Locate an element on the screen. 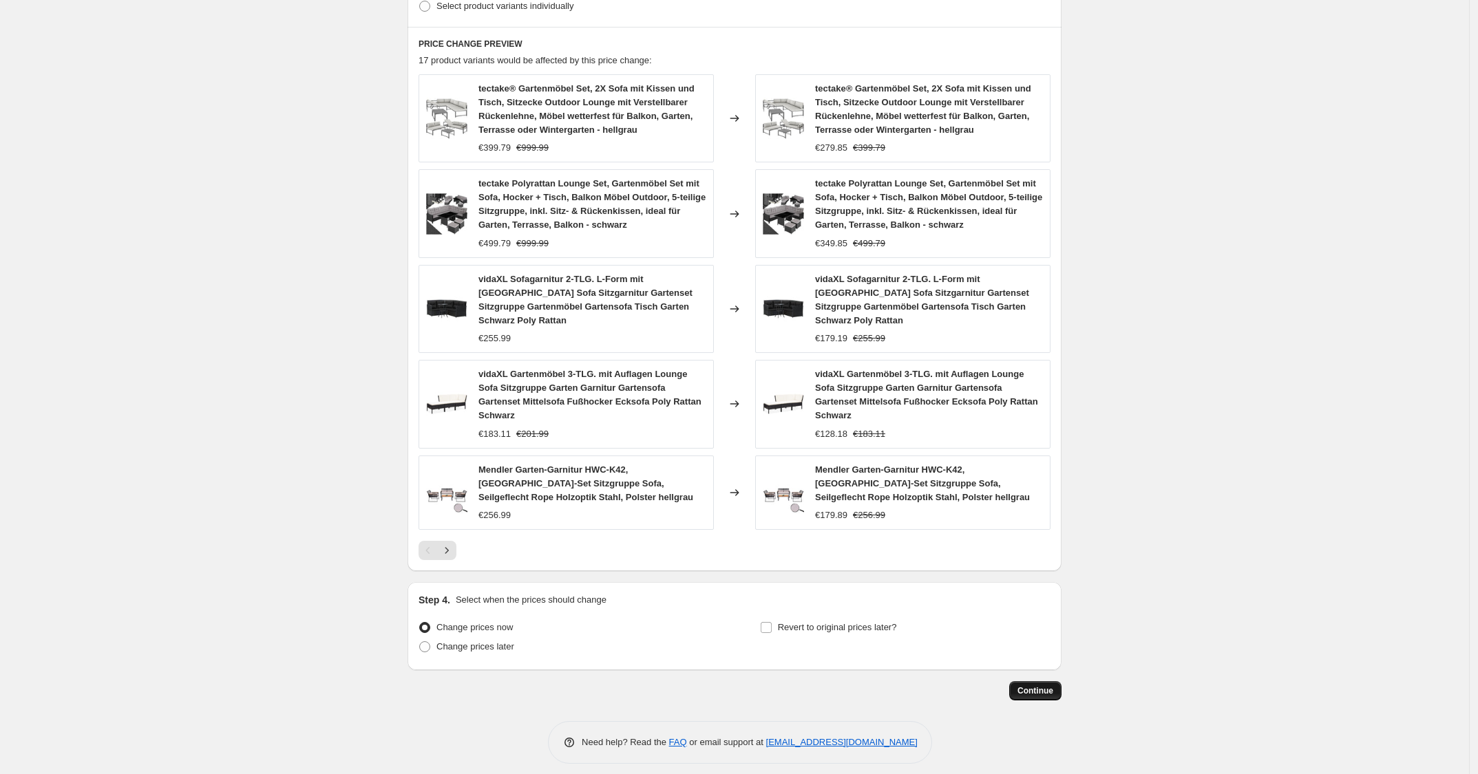  nav: Pagination is located at coordinates (437, 551).